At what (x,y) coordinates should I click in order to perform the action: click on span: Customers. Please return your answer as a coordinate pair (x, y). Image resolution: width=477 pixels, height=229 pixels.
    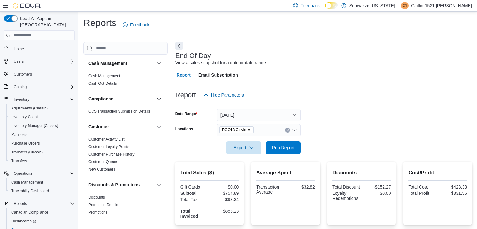
    Looking at the image, I should click on (23, 74).